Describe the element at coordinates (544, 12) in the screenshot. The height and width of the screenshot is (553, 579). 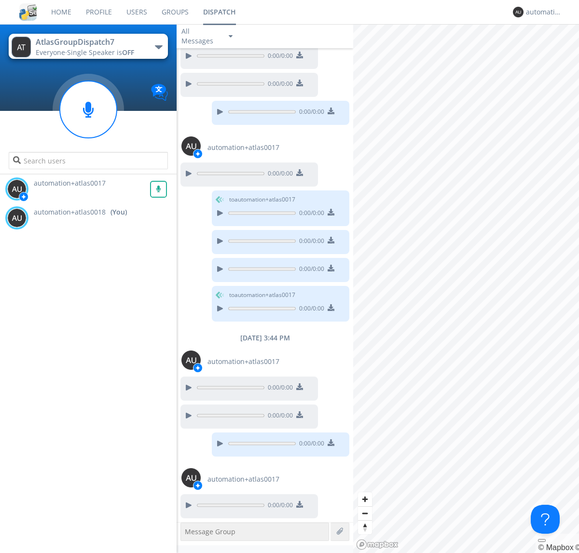
I see `div: automation+atlas0018` at that location.